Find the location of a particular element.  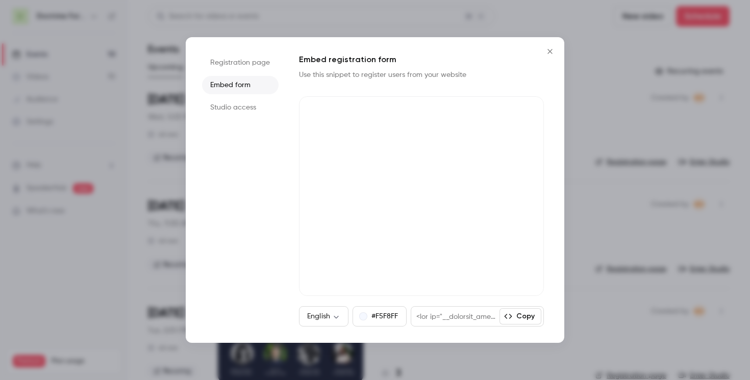

li: Registration page is located at coordinates (240, 63).